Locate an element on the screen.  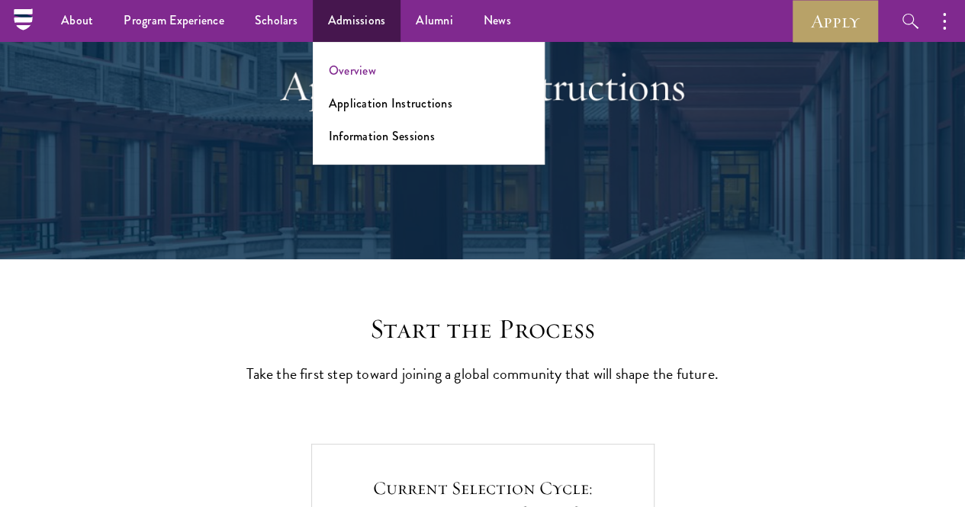
h2: Start the Process is located at coordinates (483, 329).